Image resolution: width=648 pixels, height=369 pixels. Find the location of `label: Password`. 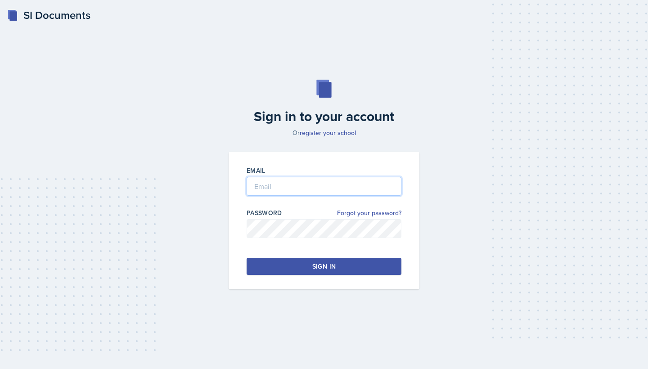

label: Password is located at coordinates (264, 213).